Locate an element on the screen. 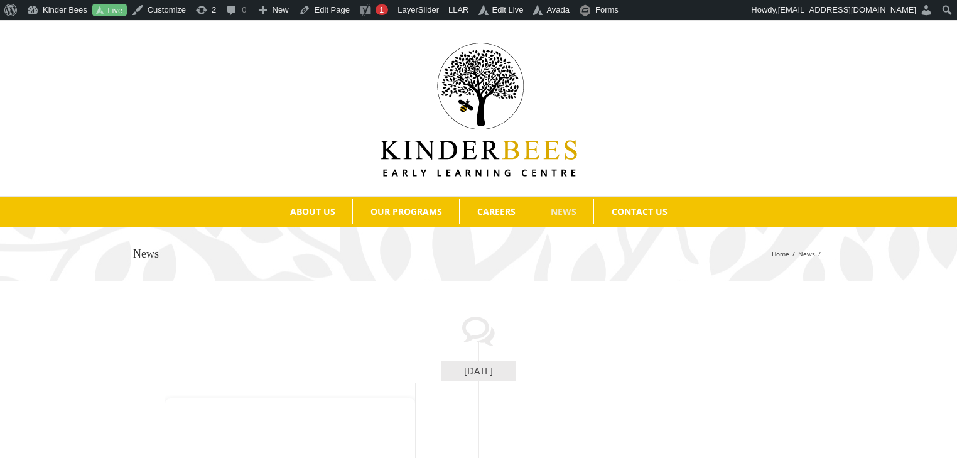 The image size is (957, 458). nav: Breadcrumb is located at coordinates (798, 254).